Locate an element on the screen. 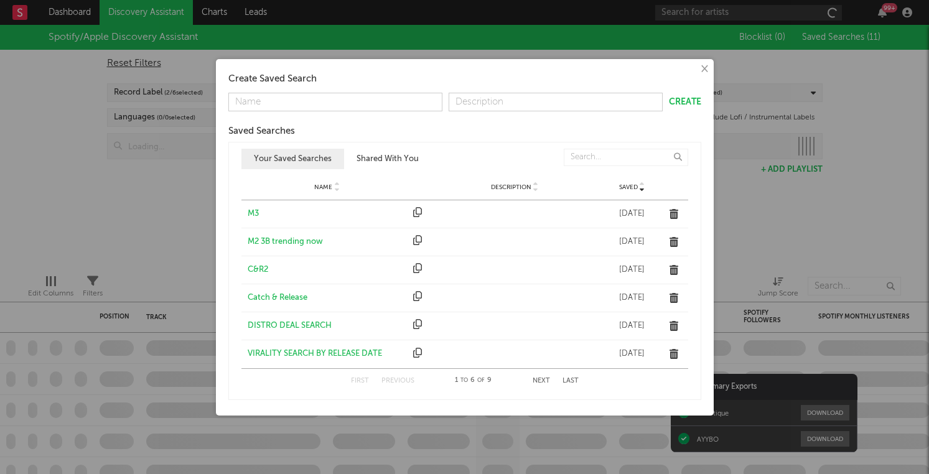 The height and width of the screenshot is (474, 929). a: C&R2 is located at coordinates (327, 270).